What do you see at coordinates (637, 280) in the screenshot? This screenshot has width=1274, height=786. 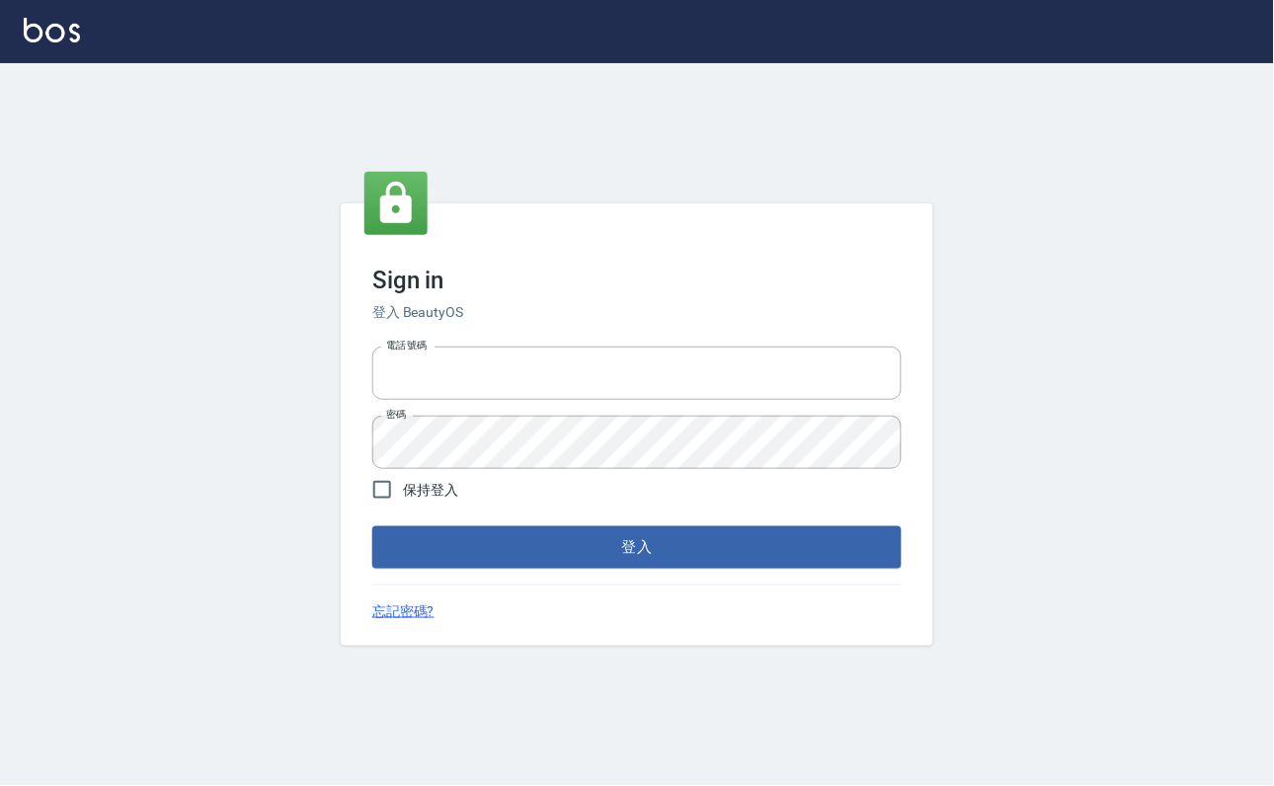 I see `h3: Sign in` at bounding box center [637, 280].